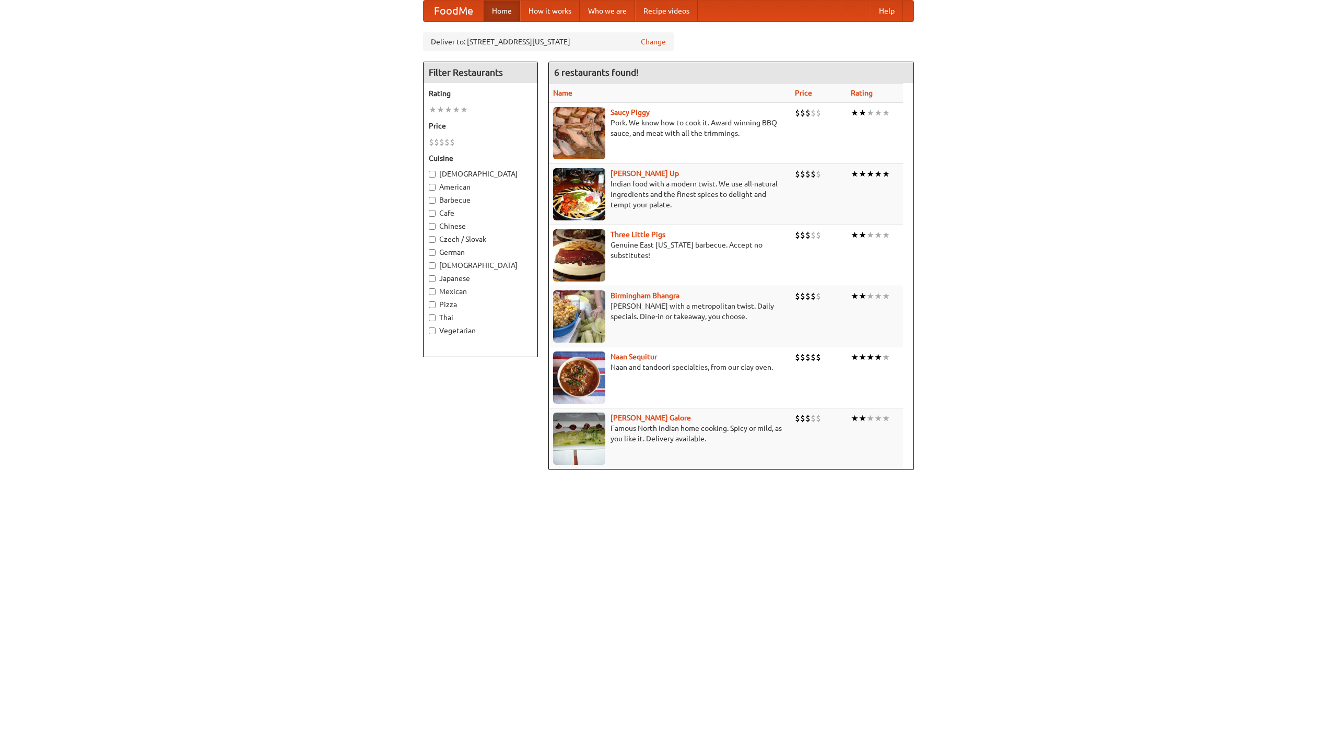 The height and width of the screenshot is (739, 1337). Describe the element at coordinates (432, 200) in the screenshot. I see `input: Barbecue` at that location.